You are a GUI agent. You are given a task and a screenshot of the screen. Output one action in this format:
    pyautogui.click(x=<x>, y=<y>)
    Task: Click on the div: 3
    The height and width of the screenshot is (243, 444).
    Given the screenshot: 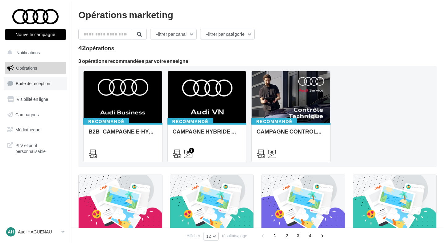 What is the action you would take?
    pyautogui.click(x=191, y=150)
    